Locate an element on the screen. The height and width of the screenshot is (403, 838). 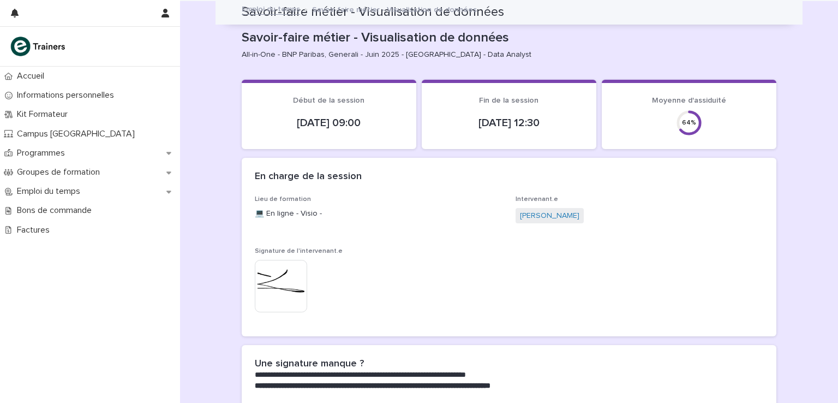
span: Intervenant.e is located at coordinates (537, 199).